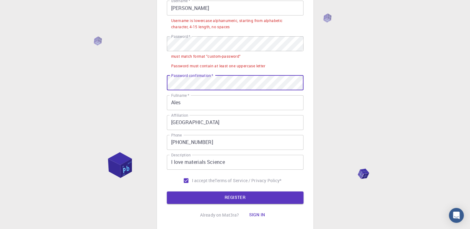 The width and height of the screenshot is (470, 229). What do you see at coordinates (248, 181) in the screenshot?
I see `p: Terms of Service / Privacy Policy *` at bounding box center [248, 181].